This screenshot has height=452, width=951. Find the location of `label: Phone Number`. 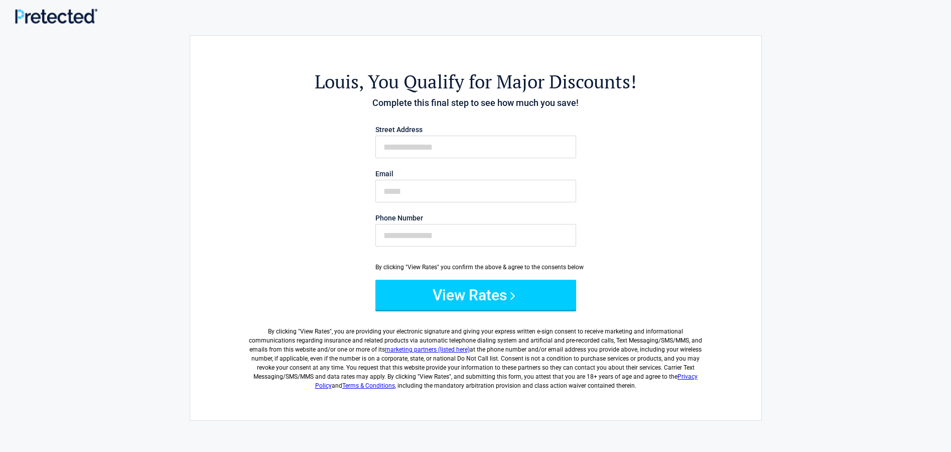

label: Phone Number is located at coordinates (476, 218).